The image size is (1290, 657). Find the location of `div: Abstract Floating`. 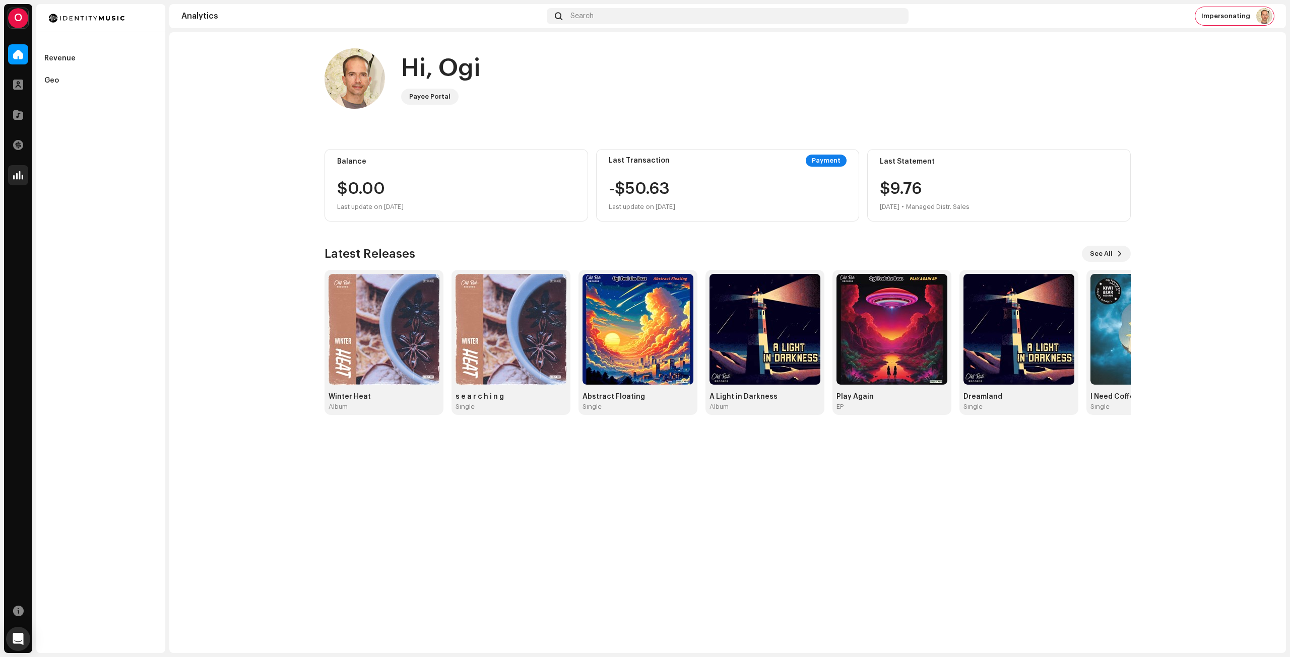

div: Abstract Floating is located at coordinates (638, 397).